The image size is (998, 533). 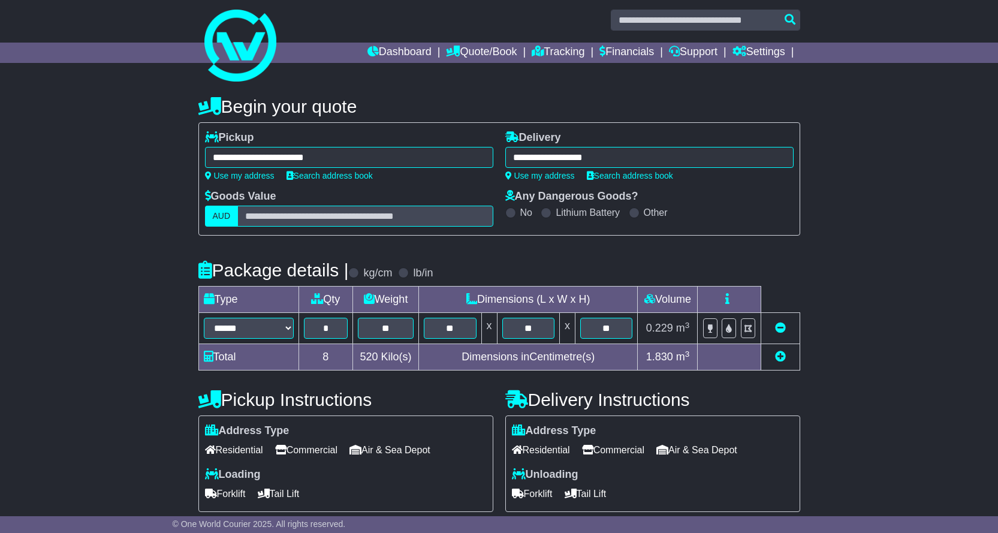 I want to click on label: Unloading, so click(x=545, y=475).